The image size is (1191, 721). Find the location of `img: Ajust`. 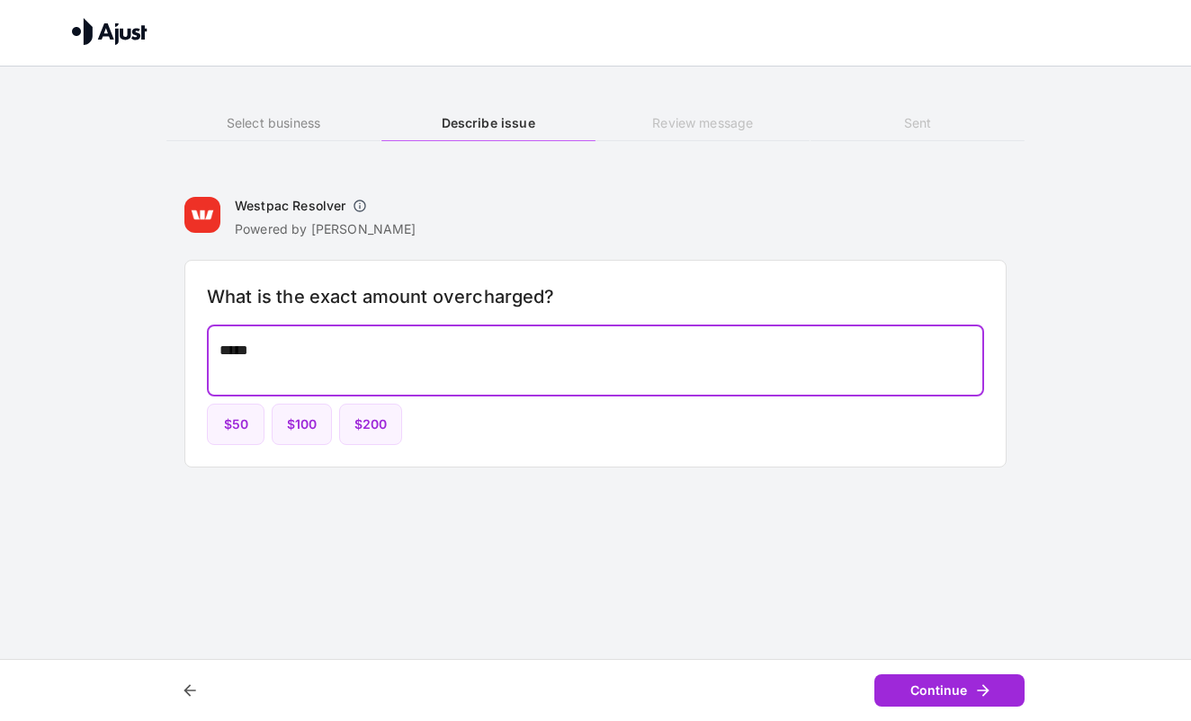

img: Ajust is located at coordinates (110, 31).